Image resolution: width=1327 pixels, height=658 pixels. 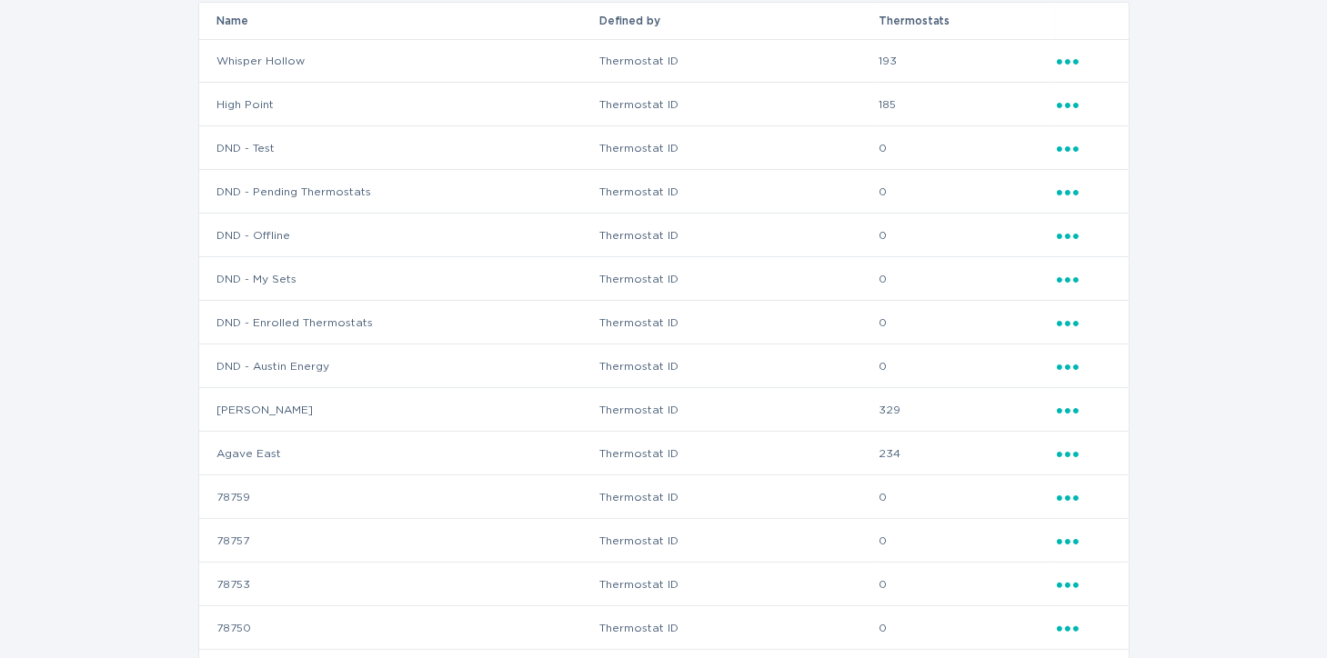 I want to click on tr: 862d7e61bf7e59affd8f8f0a251e89895d027e44, so click(x=664, y=497).